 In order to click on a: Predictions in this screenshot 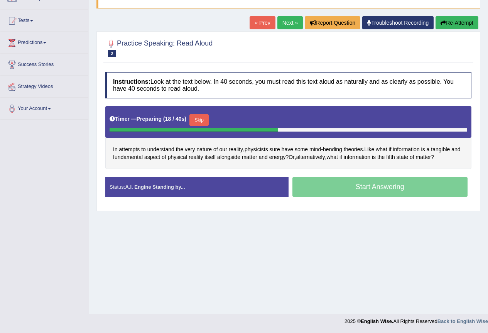, I will do `click(44, 42)`.